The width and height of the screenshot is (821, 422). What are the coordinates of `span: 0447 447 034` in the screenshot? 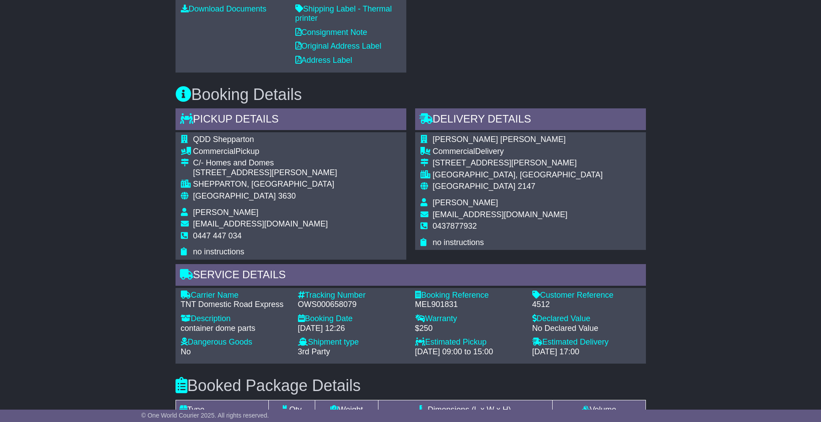 It's located at (218, 236).